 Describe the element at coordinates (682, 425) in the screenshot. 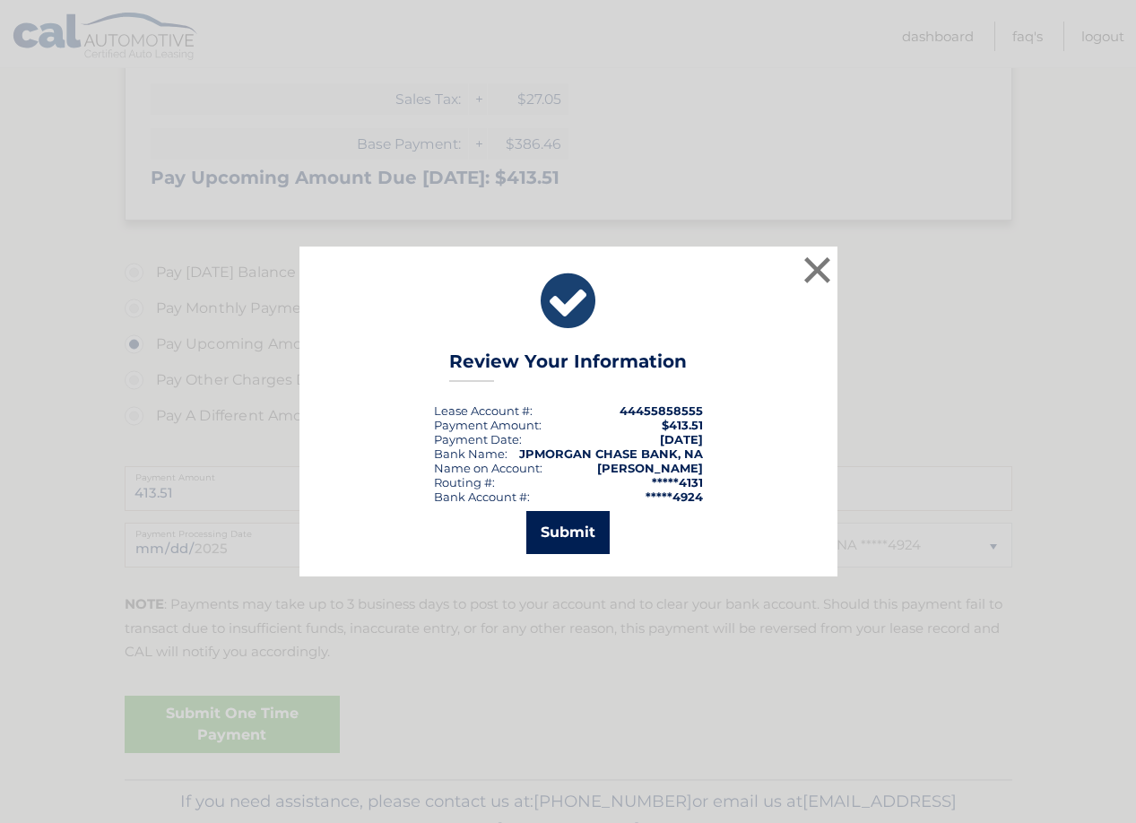

I see `span: $413.51` at that location.